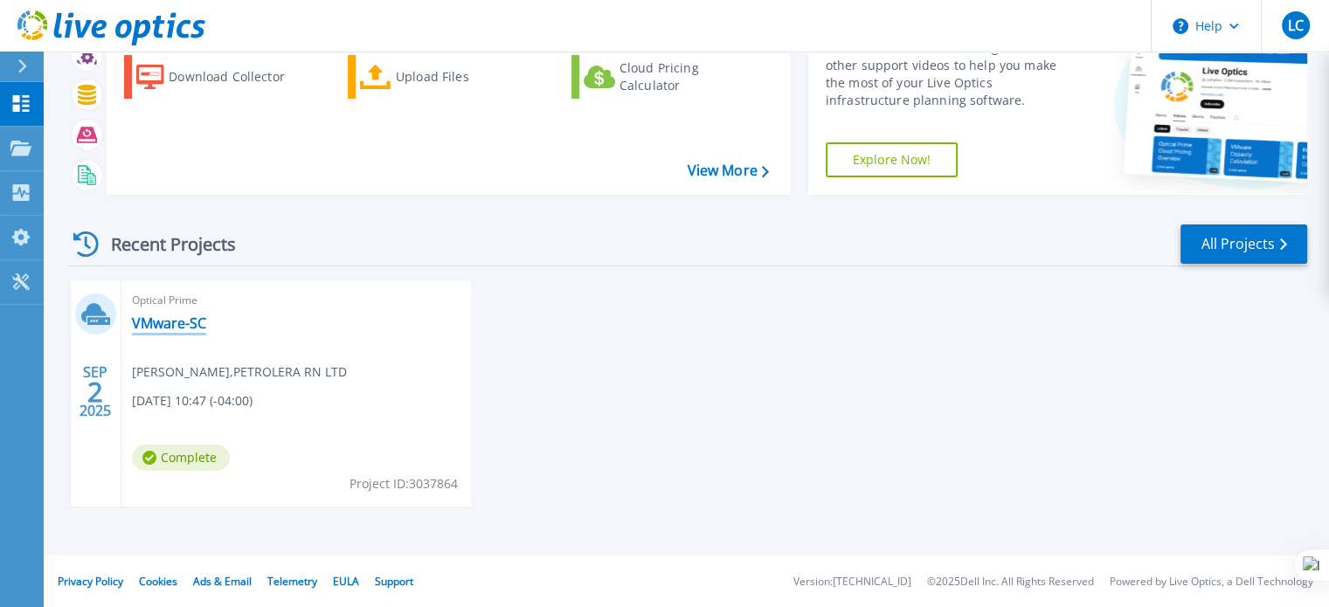 This screenshot has height=607, width=1329. What do you see at coordinates (404, 484) in the screenshot?
I see `span: Project ID: 3037864` at bounding box center [404, 484].